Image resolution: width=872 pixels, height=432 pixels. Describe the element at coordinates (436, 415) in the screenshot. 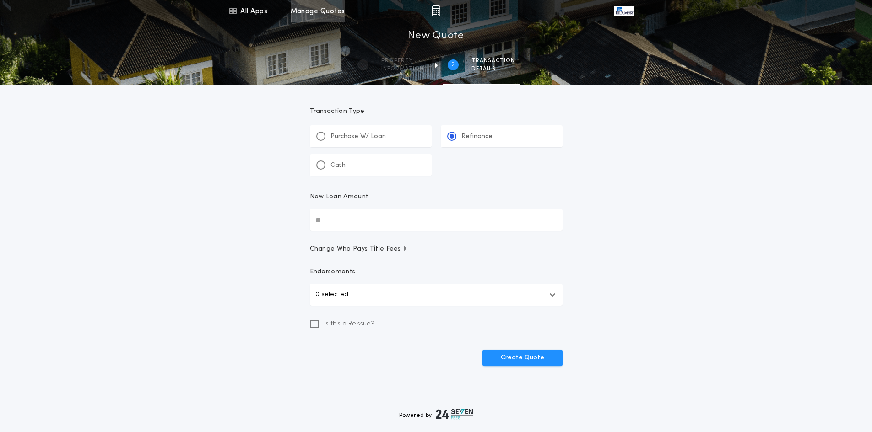

I see `div: Powered by` at that location.